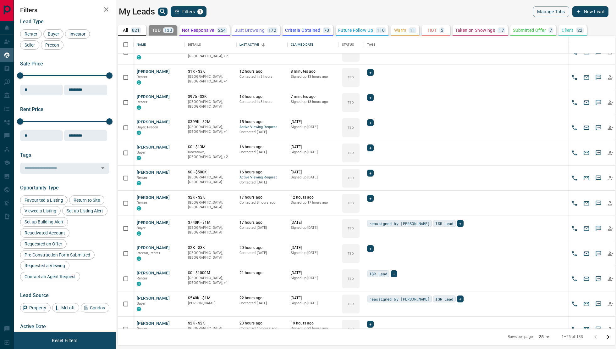 The height and width of the screenshot is (349, 616). Describe the element at coordinates (432, 30) in the screenshot. I see `p: HOT` at that location.